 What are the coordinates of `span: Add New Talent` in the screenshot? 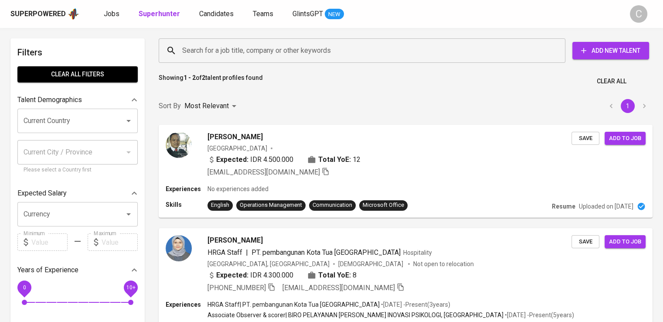 It's located at (610, 51).